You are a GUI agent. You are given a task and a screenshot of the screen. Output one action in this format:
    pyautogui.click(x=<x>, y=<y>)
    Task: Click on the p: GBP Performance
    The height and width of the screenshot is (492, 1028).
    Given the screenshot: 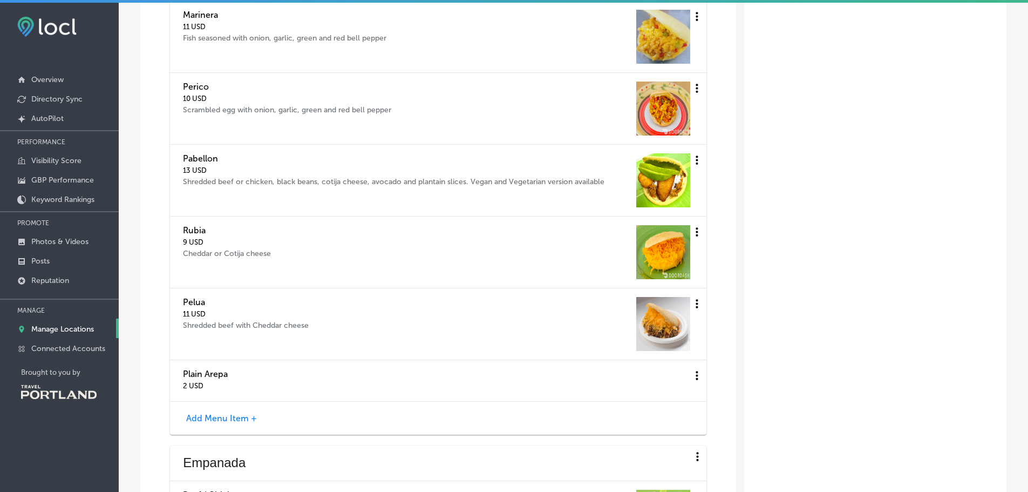 What is the action you would take?
    pyautogui.click(x=63, y=180)
    